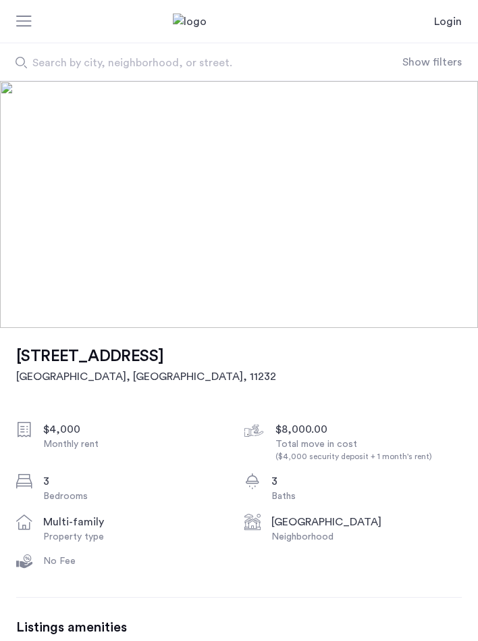 This screenshot has height=641, width=478. I want to click on div: Neighborhood, so click(367, 537).